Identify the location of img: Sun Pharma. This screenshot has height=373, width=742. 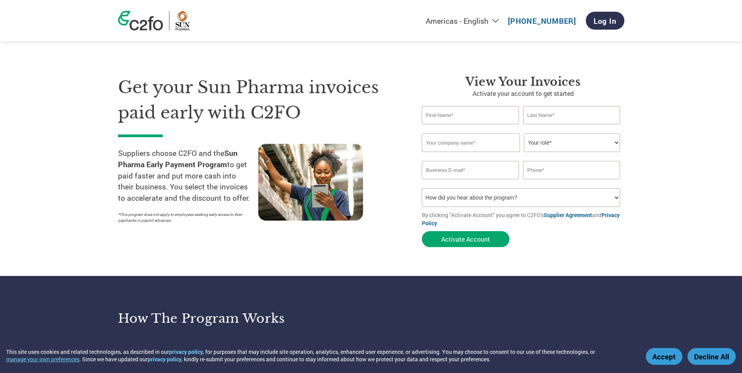
(182, 21).